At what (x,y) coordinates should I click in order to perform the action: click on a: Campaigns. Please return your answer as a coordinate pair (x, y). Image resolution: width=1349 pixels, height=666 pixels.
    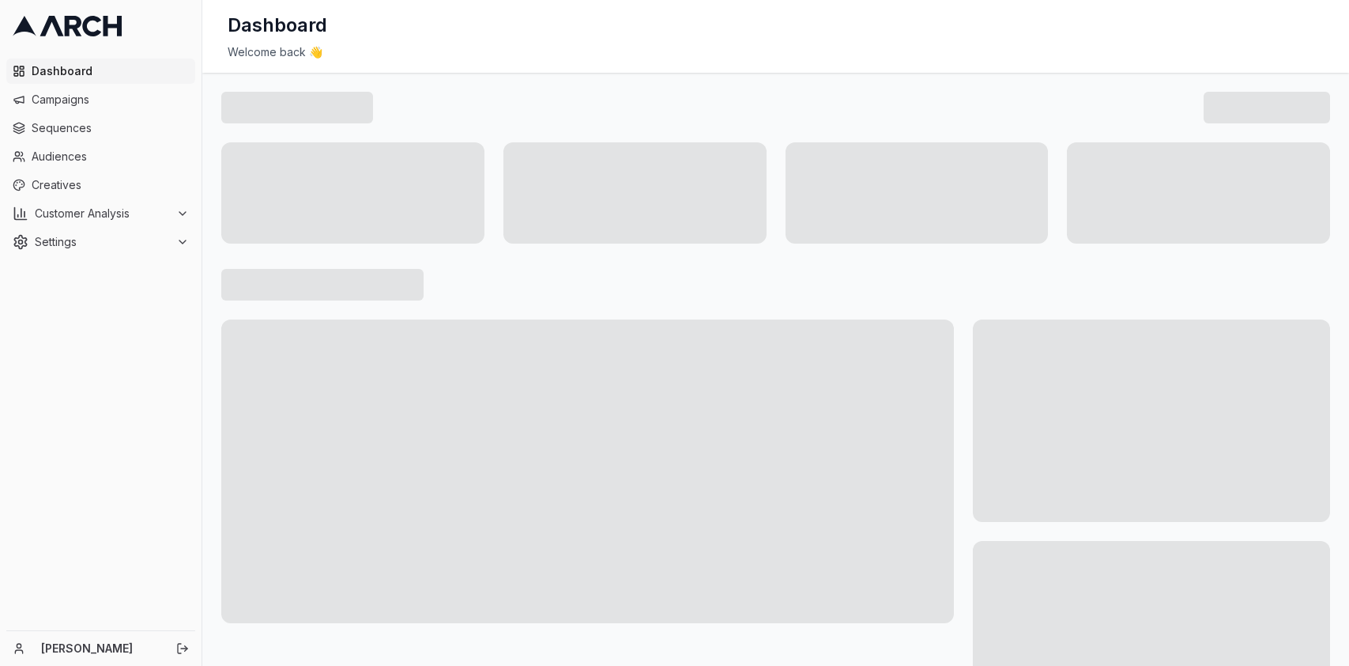
    Looking at the image, I should click on (100, 100).